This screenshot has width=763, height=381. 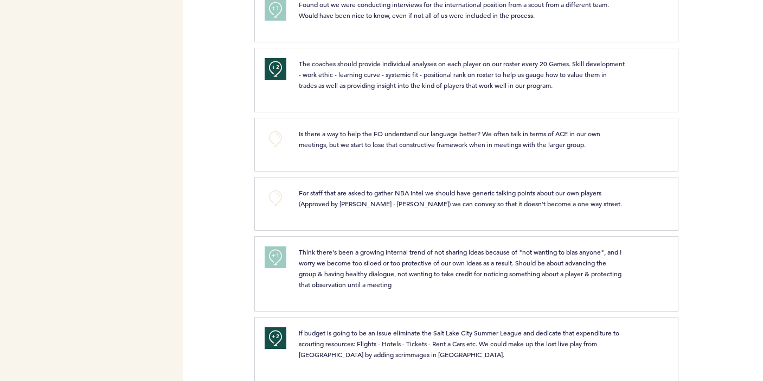 I want to click on span: If budget is going to be an issue eliminate the Salt Lake City Summer League and dedicate that ex..., so click(x=460, y=343).